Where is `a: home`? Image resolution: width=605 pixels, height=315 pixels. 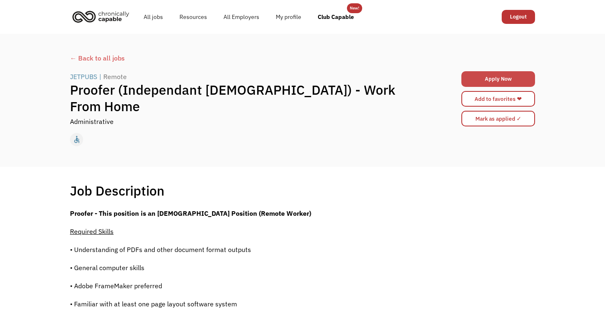 a: home is located at coordinates (102, 16).